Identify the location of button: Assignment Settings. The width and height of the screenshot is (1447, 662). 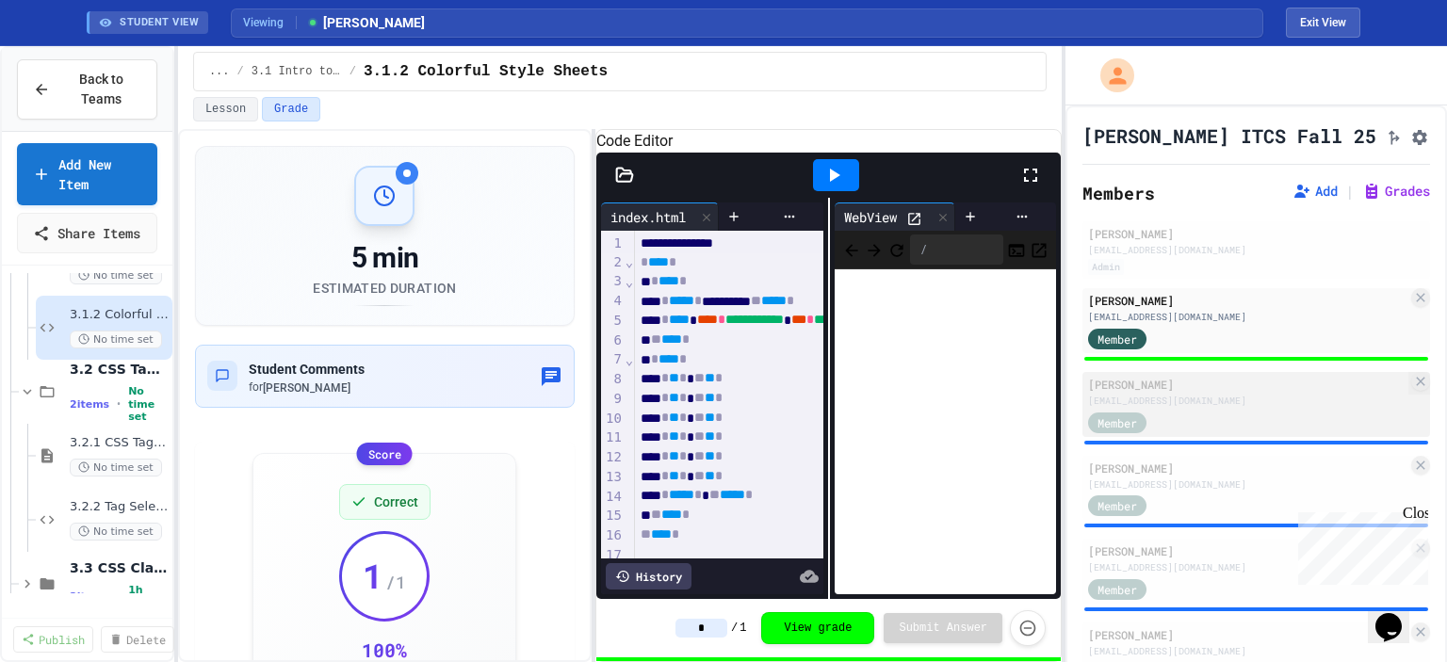
(1420, 136).